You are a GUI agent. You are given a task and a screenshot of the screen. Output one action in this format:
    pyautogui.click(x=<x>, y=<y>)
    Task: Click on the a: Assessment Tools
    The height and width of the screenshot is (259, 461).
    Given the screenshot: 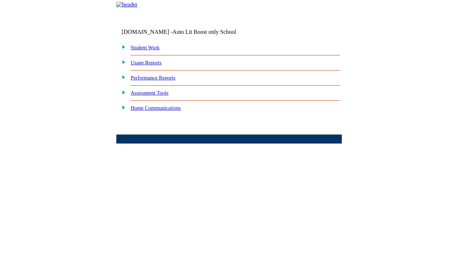 What is the action you would take?
    pyautogui.click(x=149, y=93)
    